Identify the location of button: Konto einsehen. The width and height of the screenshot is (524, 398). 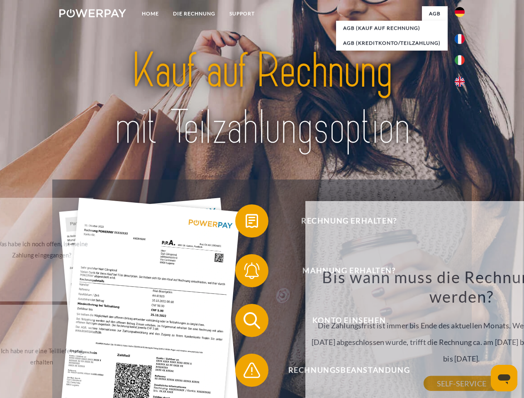
(343, 321).